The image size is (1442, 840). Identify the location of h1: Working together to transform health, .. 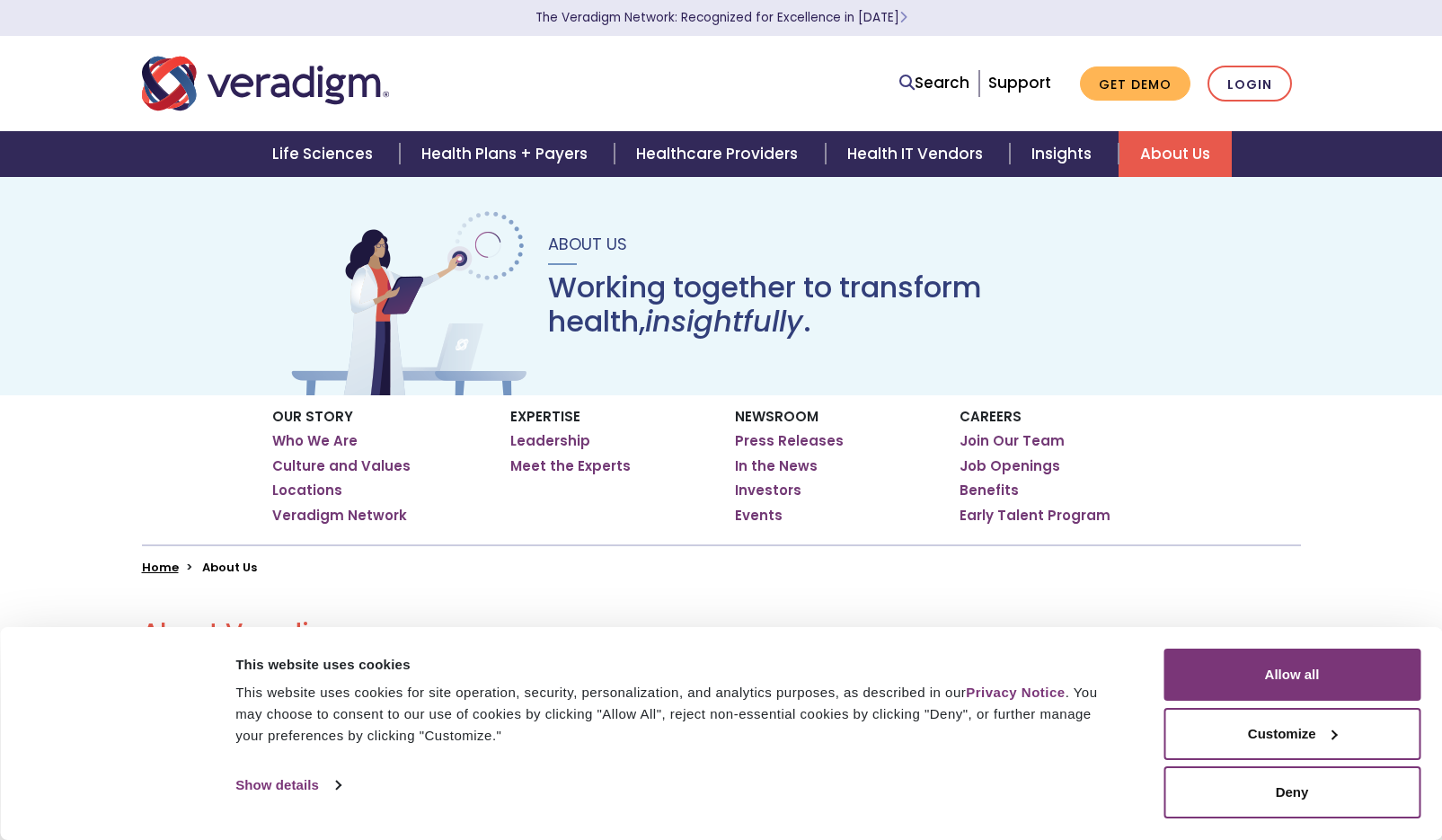
(852, 305).